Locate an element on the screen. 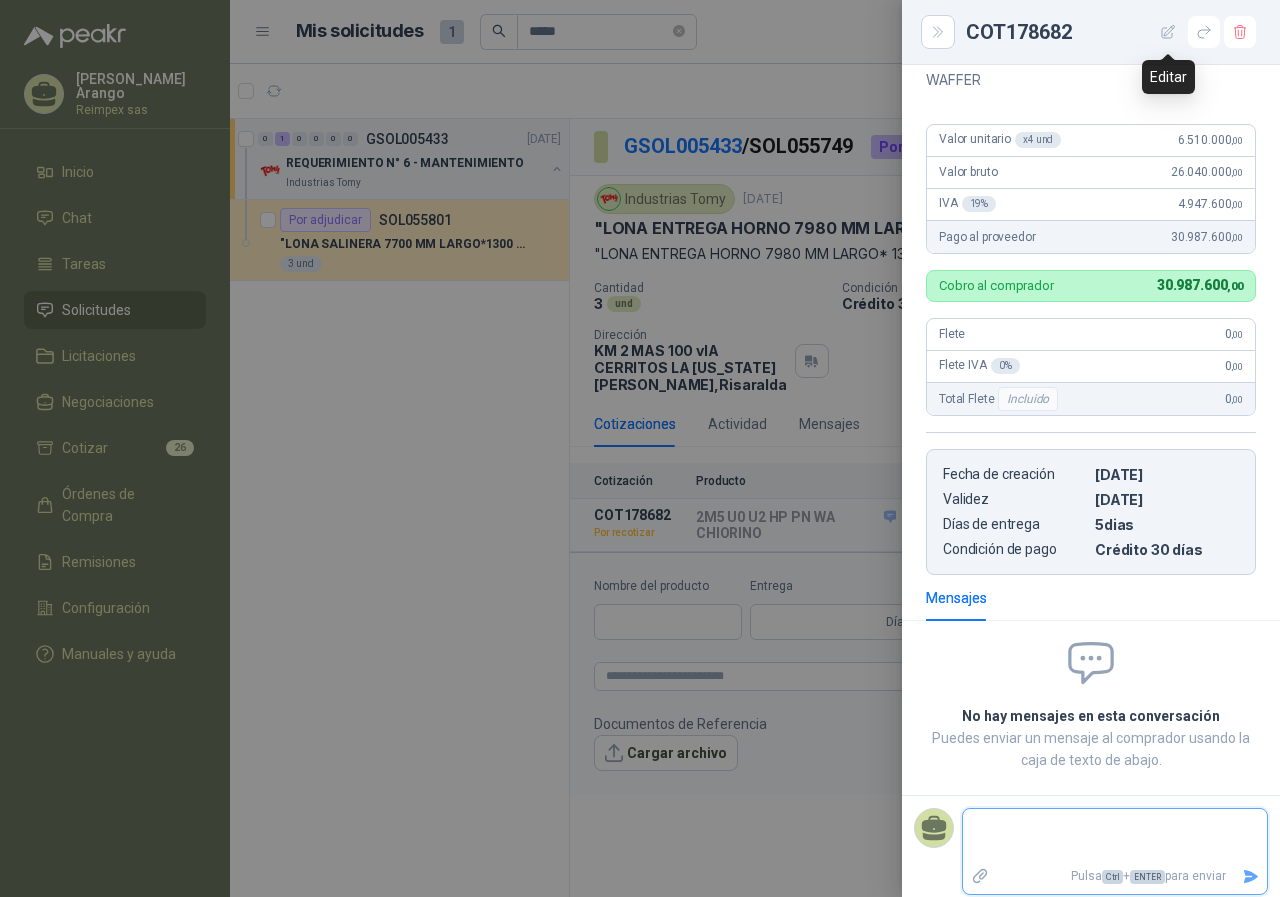  div: 0 % is located at coordinates (1005, 366).